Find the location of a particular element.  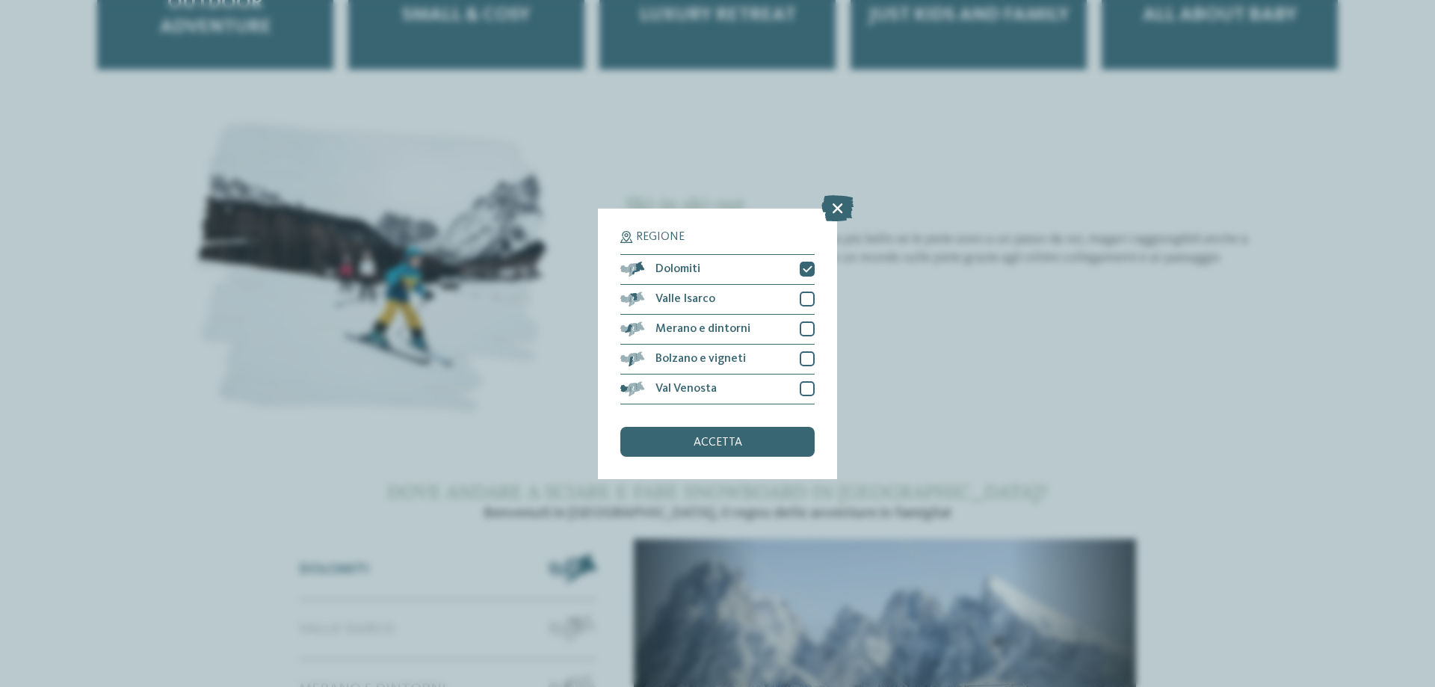

span: Regione is located at coordinates (660, 237).